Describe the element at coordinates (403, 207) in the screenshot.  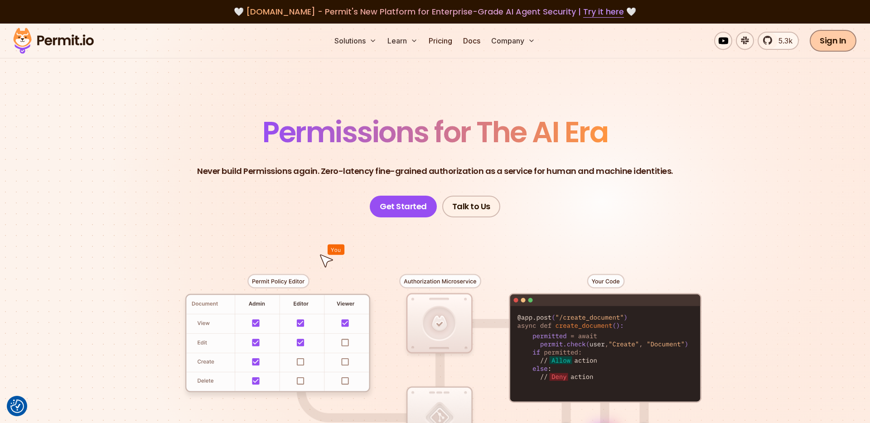
I see `a: Get Started` at that location.